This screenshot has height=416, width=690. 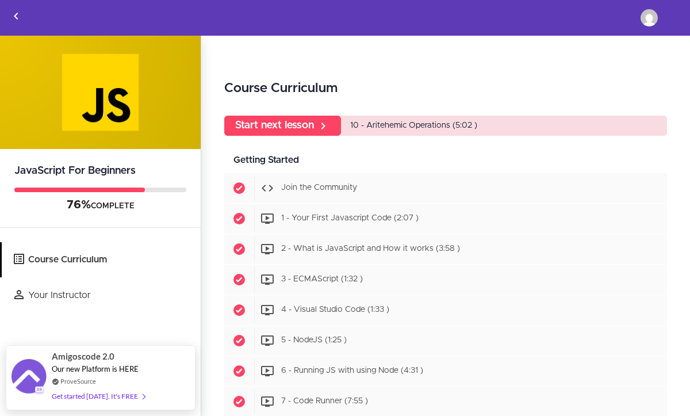 I want to click on a: Completed item 5 - NodeJS (1:25 ), so click(x=446, y=340).